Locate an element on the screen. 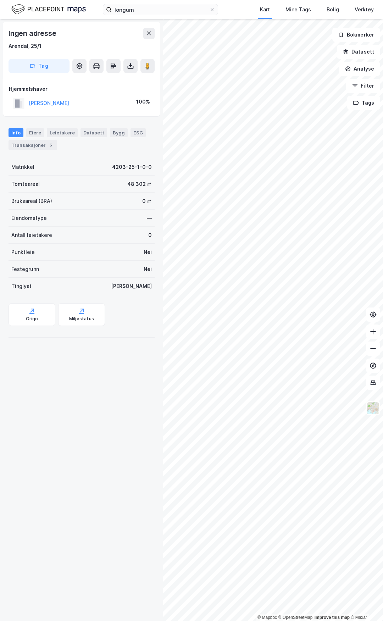  div: Tomteareal is located at coordinates (26, 184).